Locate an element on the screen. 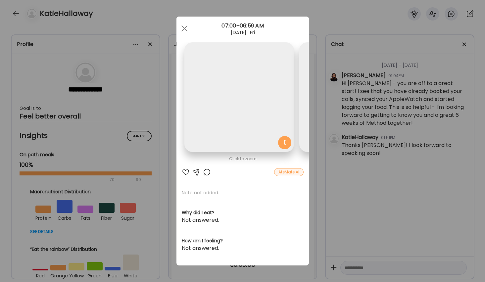 This screenshot has height=282, width=485. h3: Why did I eat? is located at coordinates (243, 213).